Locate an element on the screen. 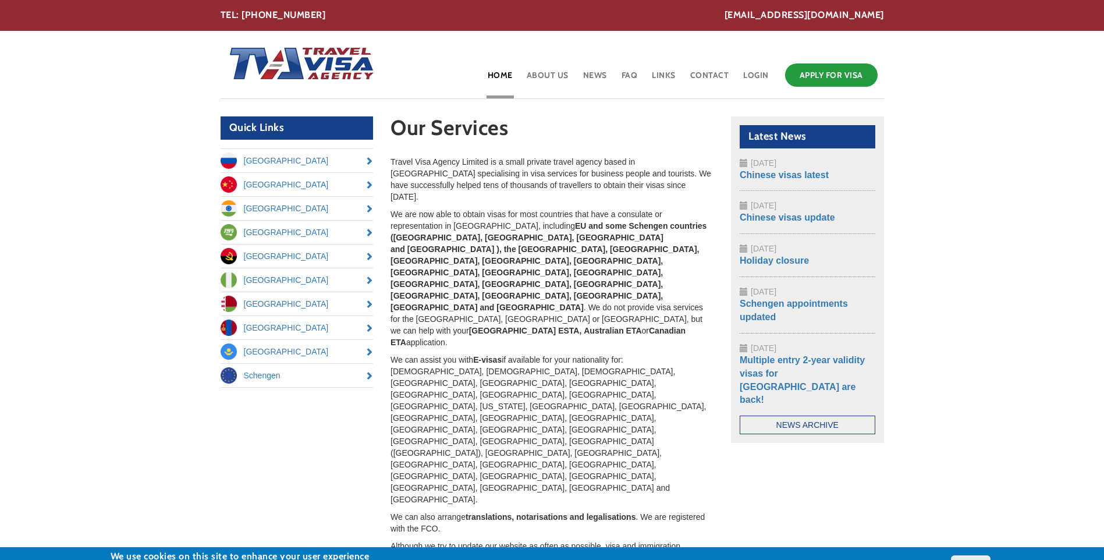  a: Holiday closure is located at coordinates (774, 260).